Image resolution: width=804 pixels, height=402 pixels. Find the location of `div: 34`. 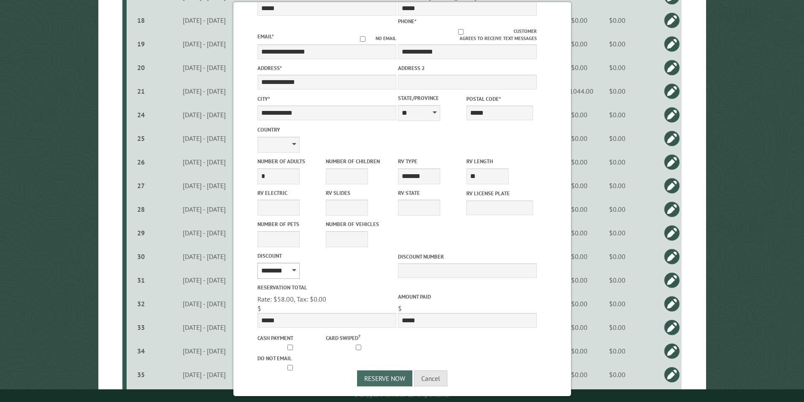

div: 34 is located at coordinates (141, 351).